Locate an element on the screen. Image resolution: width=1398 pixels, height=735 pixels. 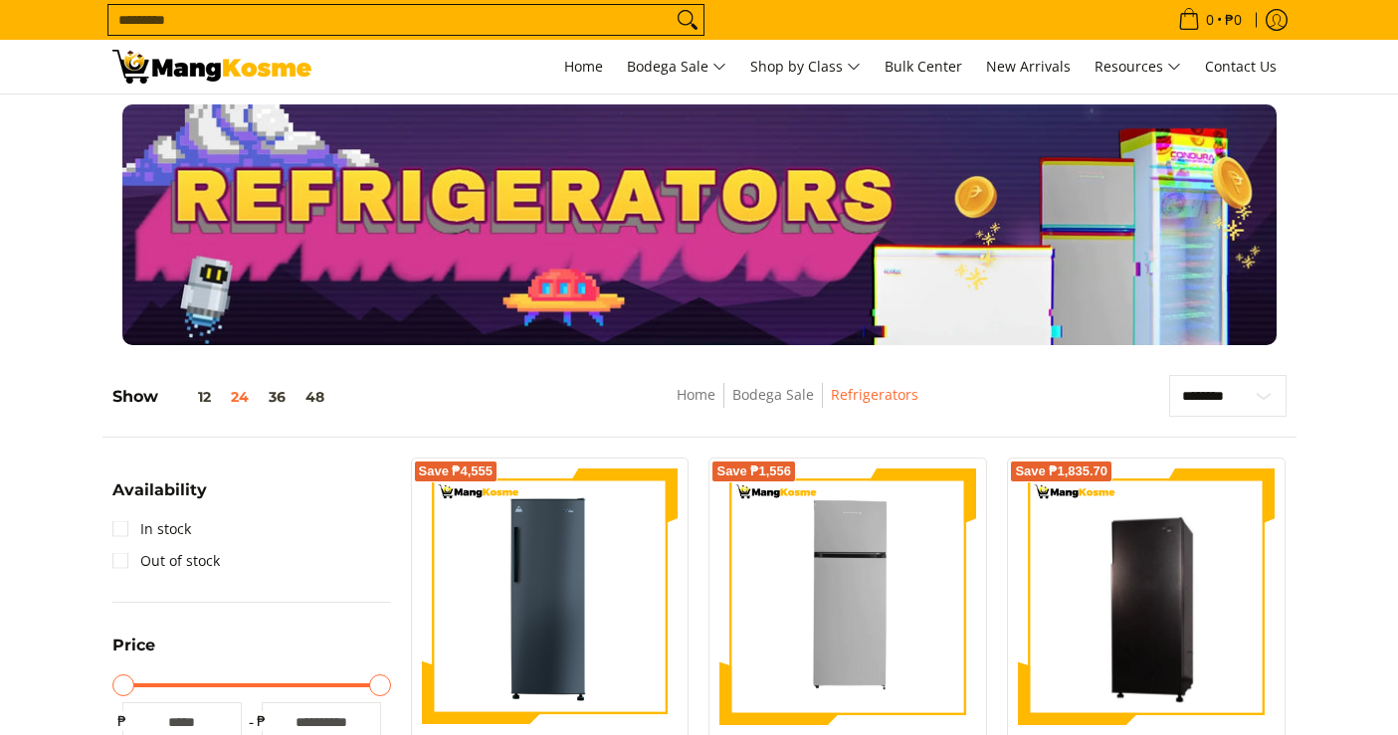
span: ₱0 is located at coordinates (1233, 20).